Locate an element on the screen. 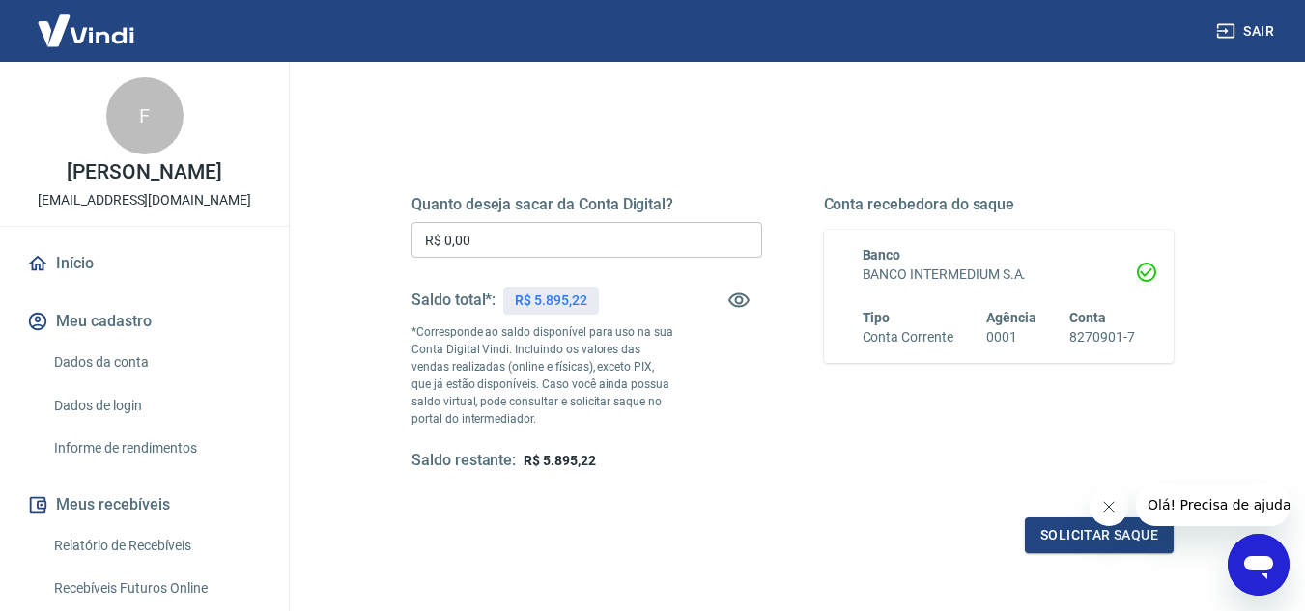 The height and width of the screenshot is (611, 1305). button: Sair is located at coordinates (1247, 31).